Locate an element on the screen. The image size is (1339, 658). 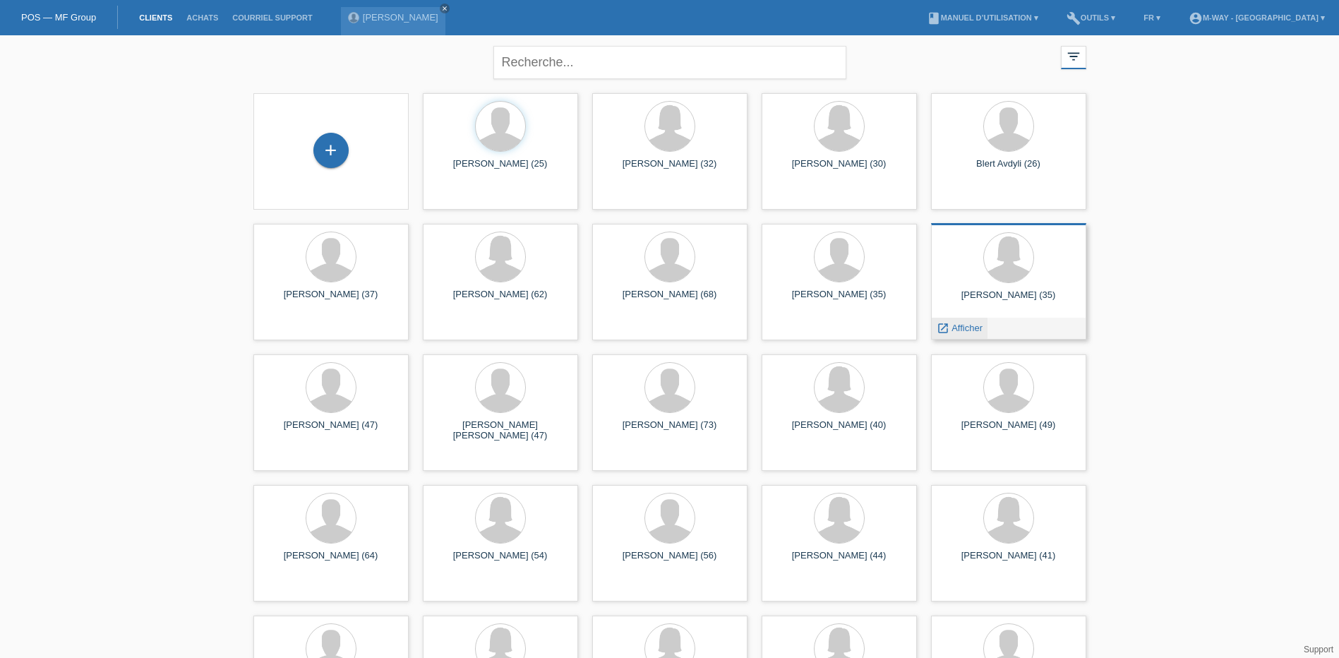
a: POS — MF Group is located at coordinates (59, 17).